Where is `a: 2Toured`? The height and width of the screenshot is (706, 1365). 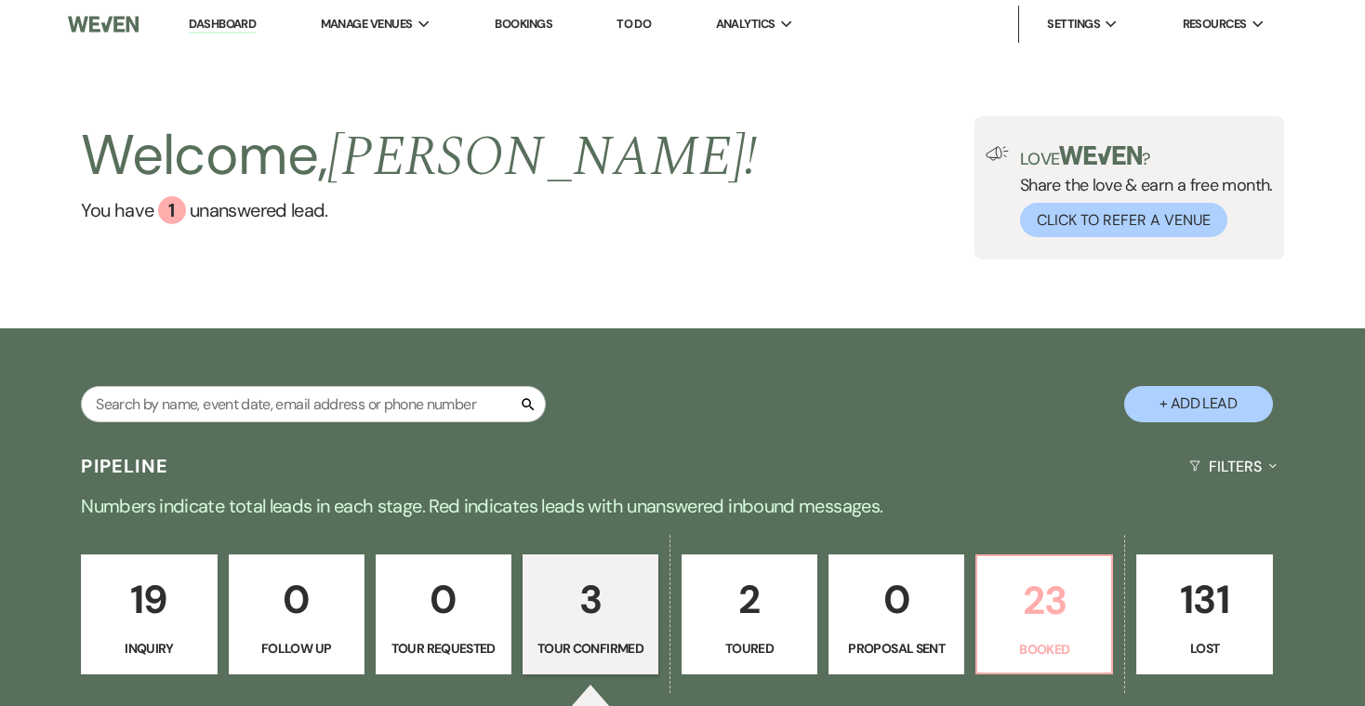 a: 2Toured is located at coordinates (750, 615).